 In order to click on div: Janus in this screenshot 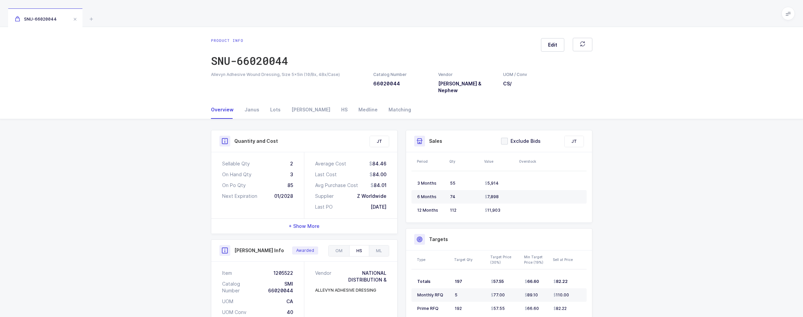, I will do `click(252, 110)`.